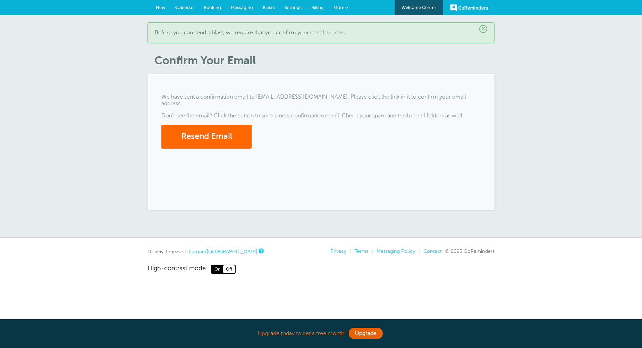 This screenshot has width=642, height=348. Describe the element at coordinates (185, 7) in the screenshot. I see `span: Calendar` at that location.